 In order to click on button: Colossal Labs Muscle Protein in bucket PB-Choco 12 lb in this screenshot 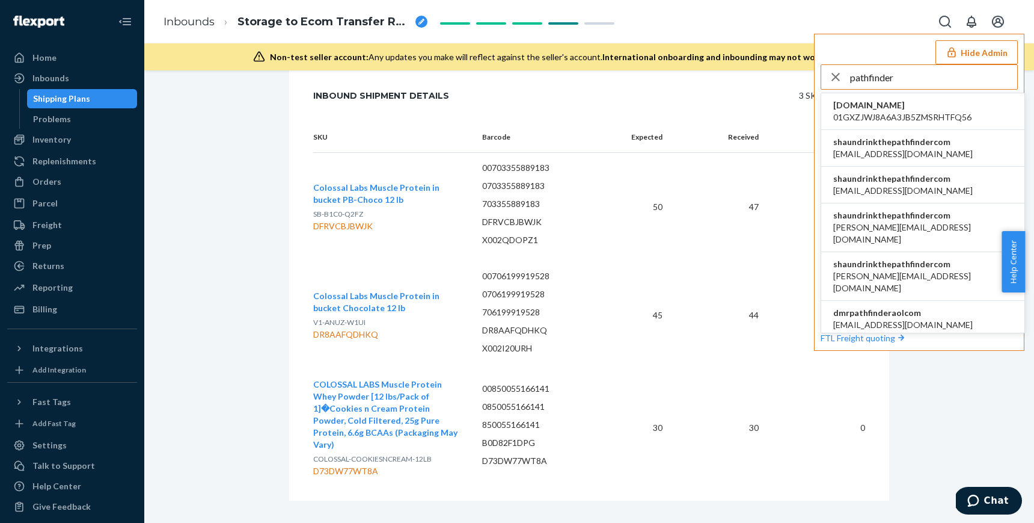, I will do `click(388, 194)`.